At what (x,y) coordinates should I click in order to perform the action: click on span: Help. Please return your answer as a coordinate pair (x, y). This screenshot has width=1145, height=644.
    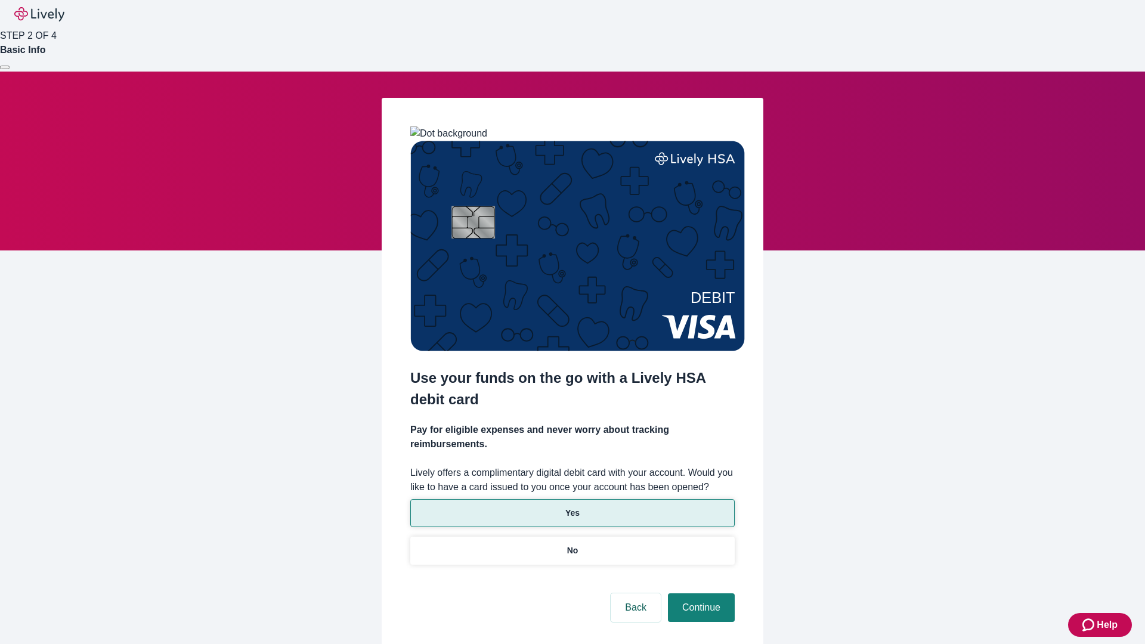
    Looking at the image, I should click on (1107, 625).